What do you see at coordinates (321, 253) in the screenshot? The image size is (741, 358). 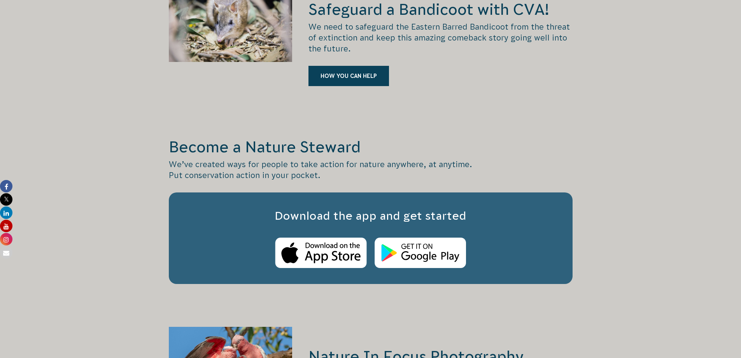 I see `img: Apple Store Logo` at bounding box center [321, 253].